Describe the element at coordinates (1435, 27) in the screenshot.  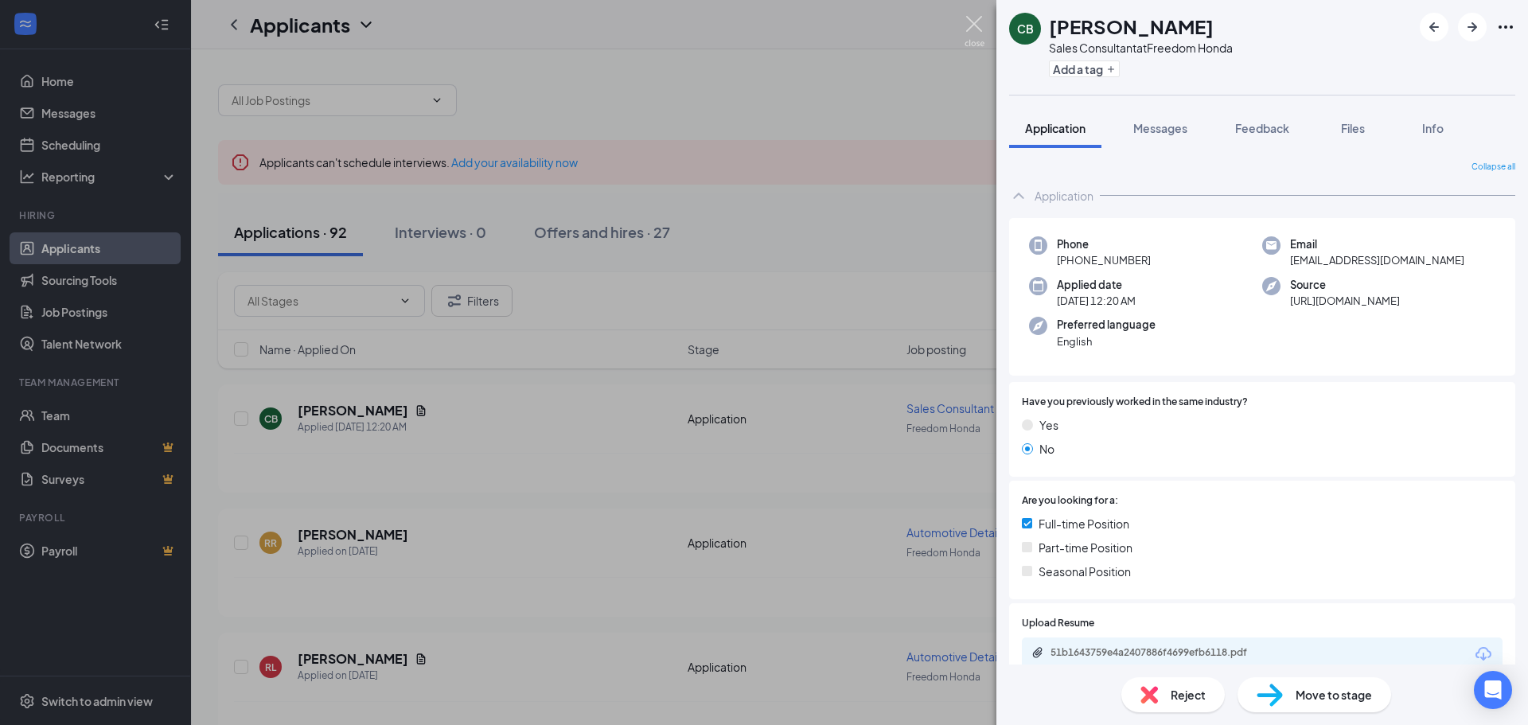
I see `svg: ArrowLeftNew` at that location.